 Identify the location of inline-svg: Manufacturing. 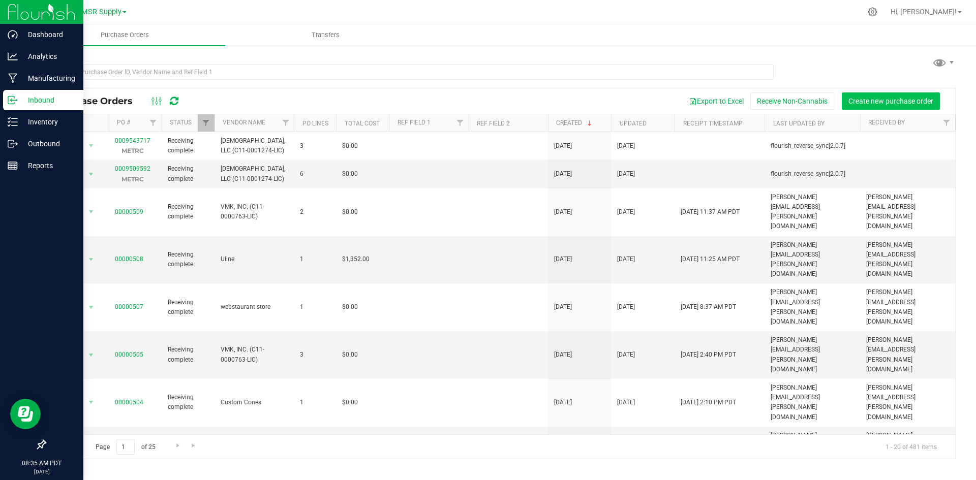
(13, 78).